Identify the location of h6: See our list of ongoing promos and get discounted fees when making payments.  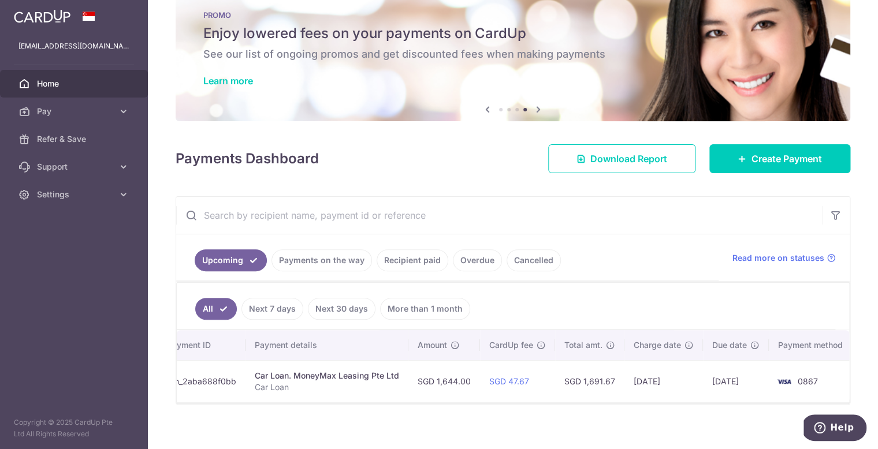
(513, 54).